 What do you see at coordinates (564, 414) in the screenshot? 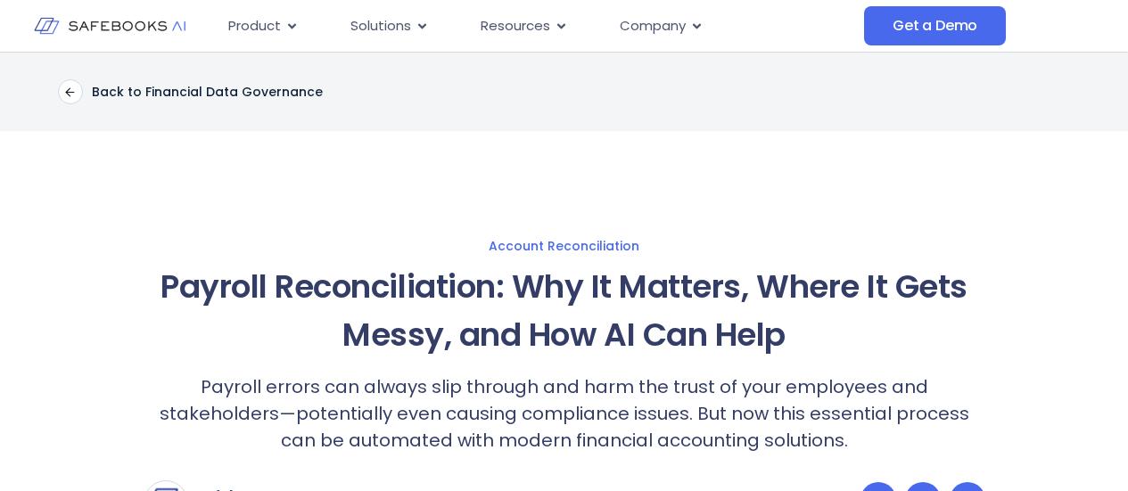
I see `p: Payroll errors can always slip through and harm the trust of your employees and stakeholders—pote...` at bounding box center [564, 414].